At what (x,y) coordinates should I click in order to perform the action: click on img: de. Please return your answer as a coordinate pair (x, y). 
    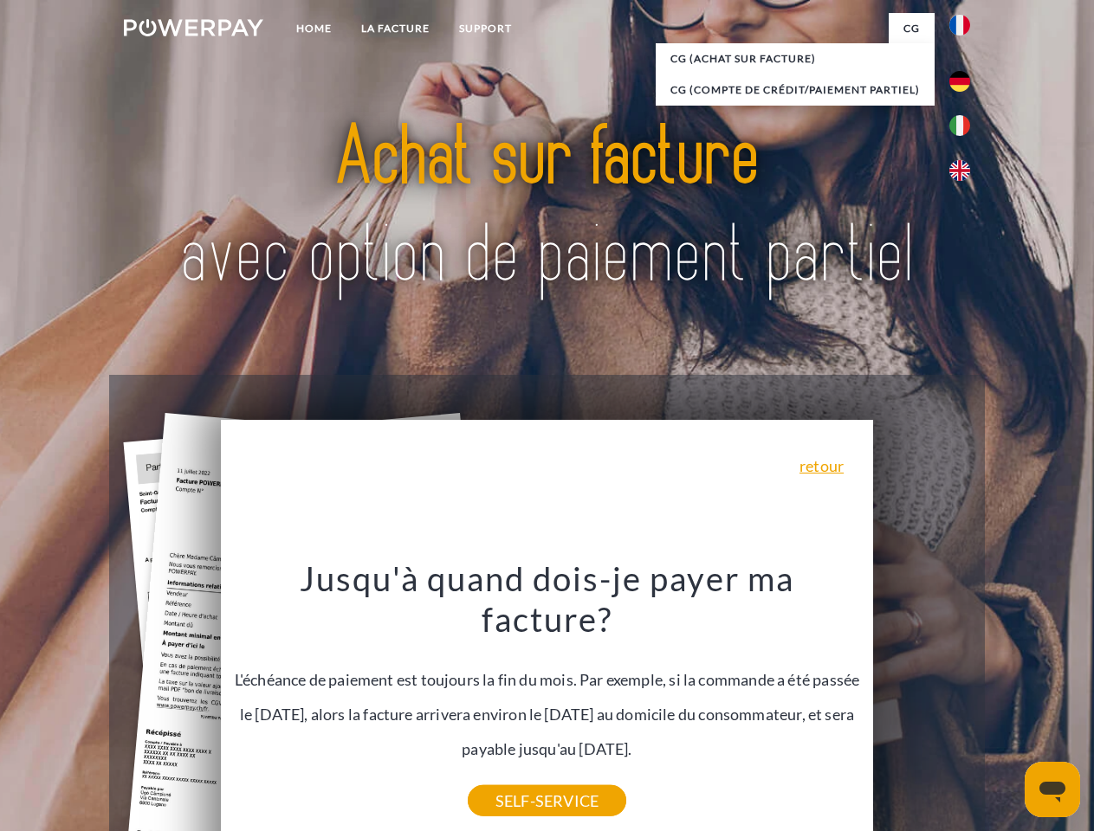
    Looking at the image, I should click on (959, 81).